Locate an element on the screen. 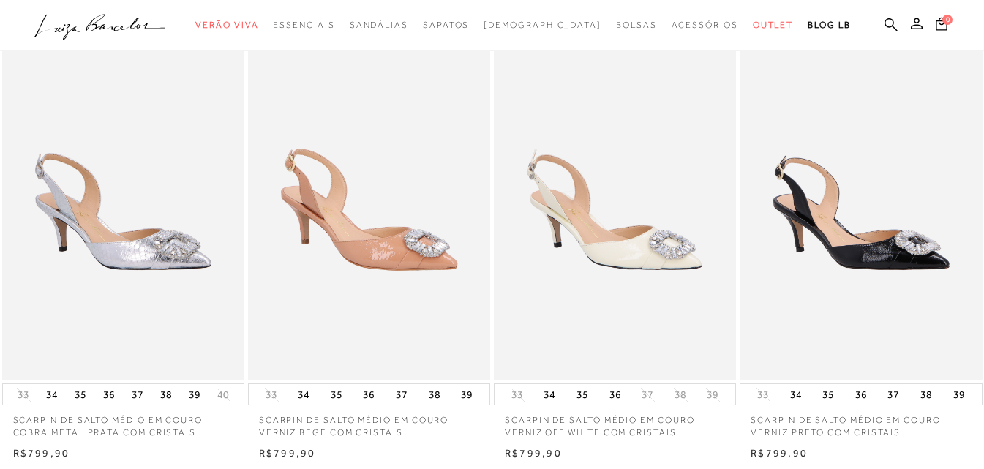 This screenshot has width=984, height=469. span: BLOG LB is located at coordinates (829, 25).